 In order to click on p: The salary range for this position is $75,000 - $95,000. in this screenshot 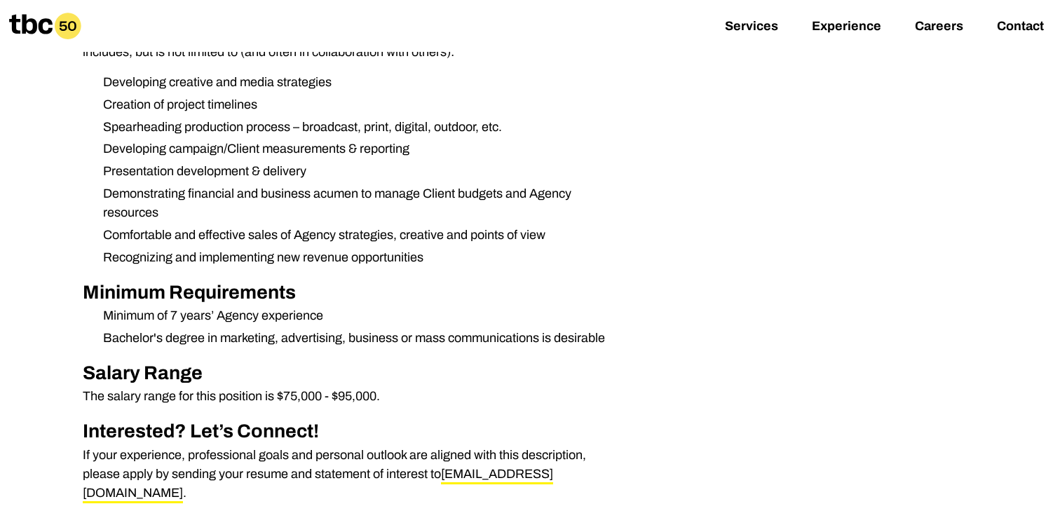, I will do `click(352, 396)`.